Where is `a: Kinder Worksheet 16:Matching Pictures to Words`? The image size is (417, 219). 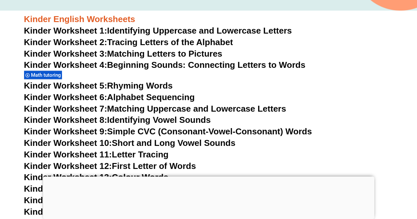 a: Kinder Worksheet 16:Matching Pictures to Words is located at coordinates (125, 212).